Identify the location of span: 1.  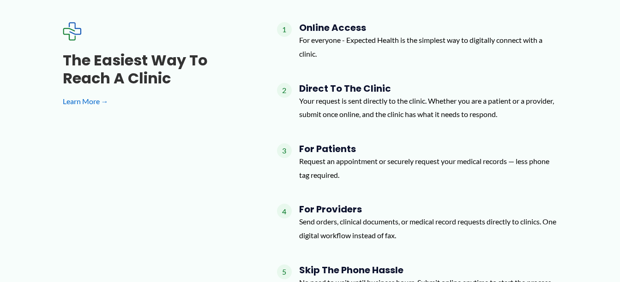
(284, 30).